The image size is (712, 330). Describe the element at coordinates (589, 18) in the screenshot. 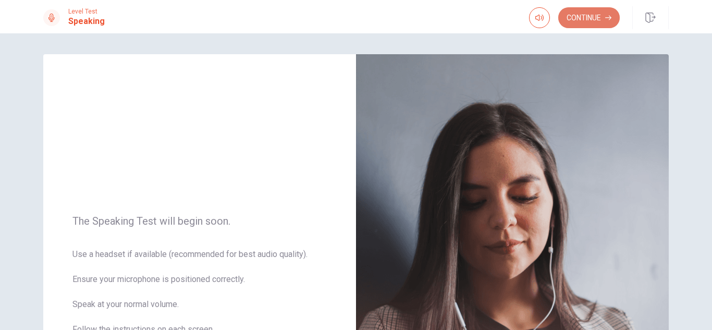

I see `button: Continue` at that location.